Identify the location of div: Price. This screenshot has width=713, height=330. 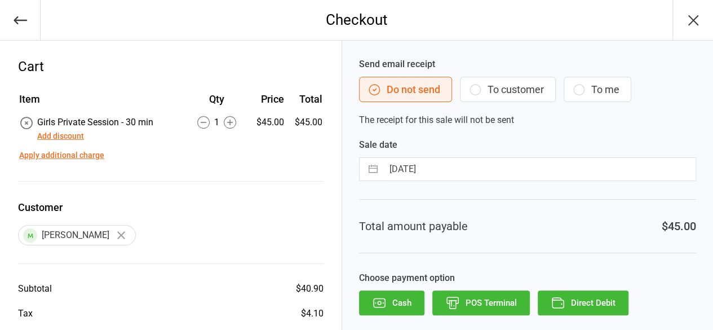
(267, 99).